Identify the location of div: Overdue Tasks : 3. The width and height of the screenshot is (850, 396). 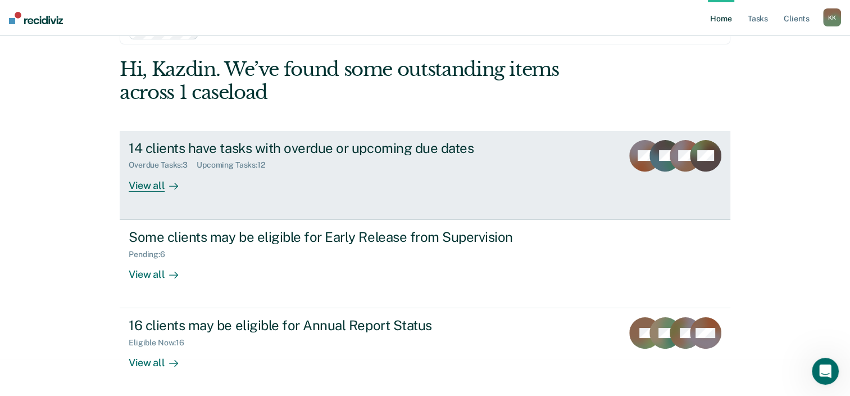
(162, 165).